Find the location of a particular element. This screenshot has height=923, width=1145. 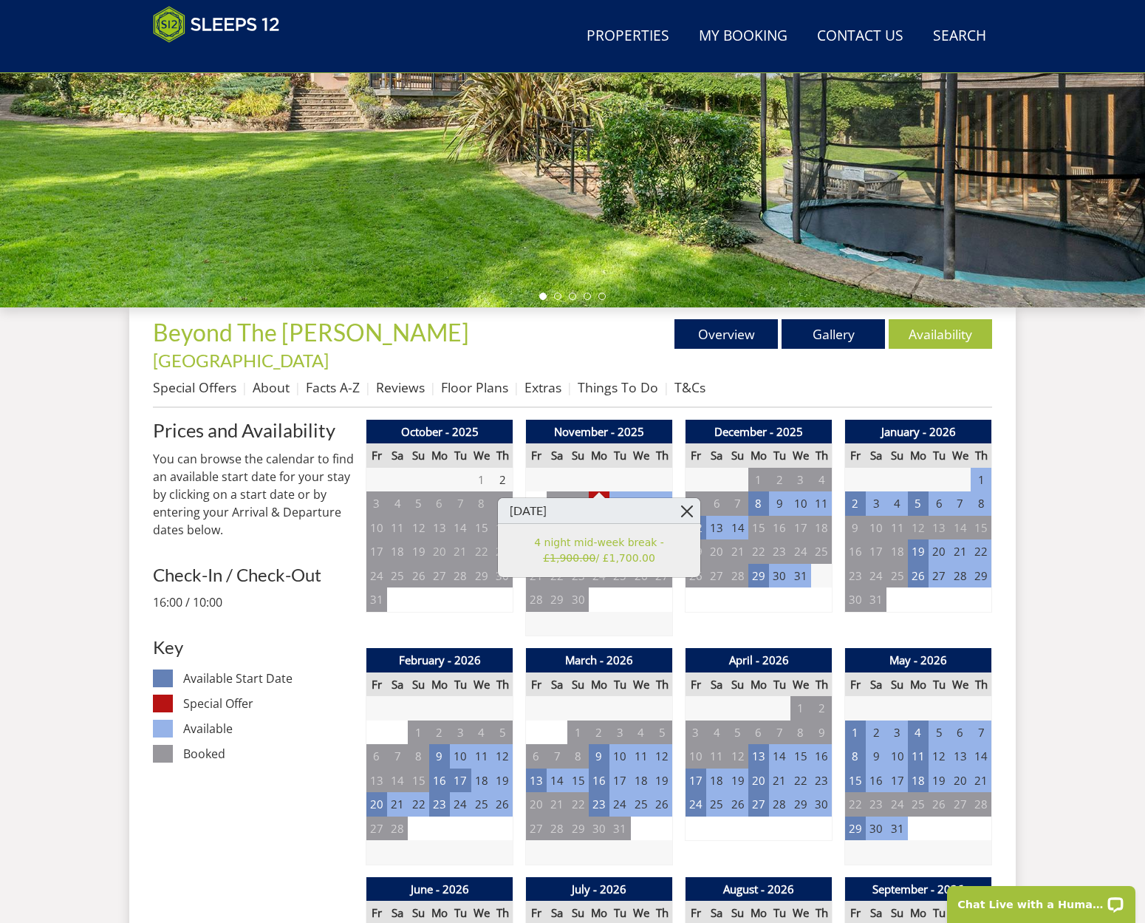

a: Prices and Availability is located at coordinates (253, 430).